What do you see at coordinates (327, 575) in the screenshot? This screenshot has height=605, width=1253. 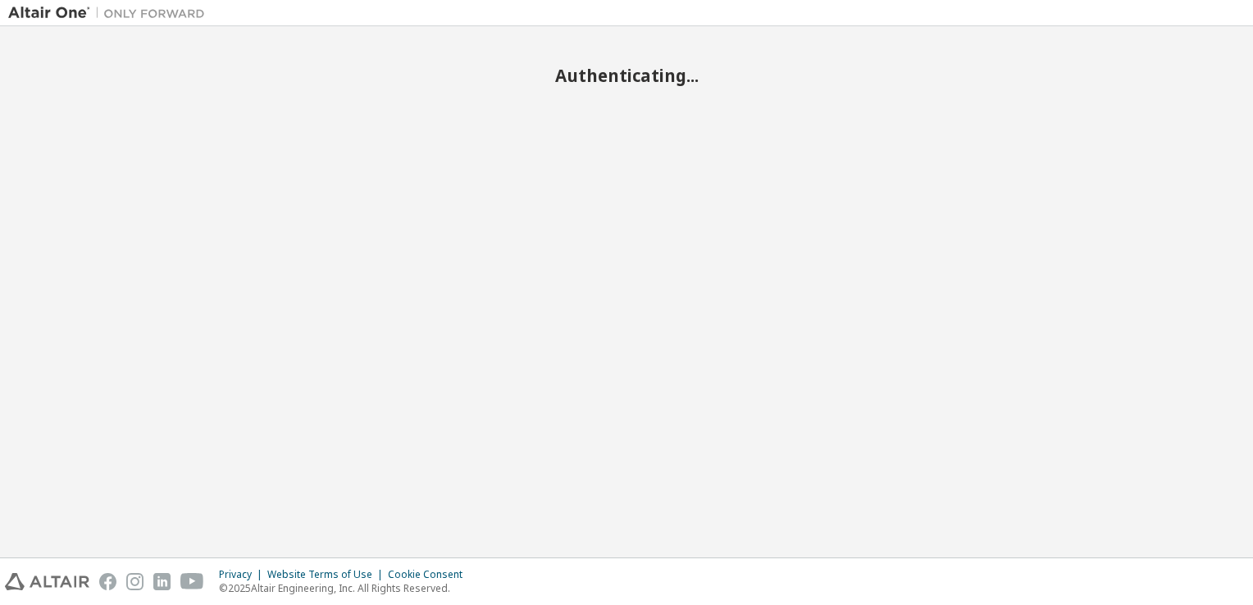 I see `div: Website Terms of Use` at bounding box center [327, 575].